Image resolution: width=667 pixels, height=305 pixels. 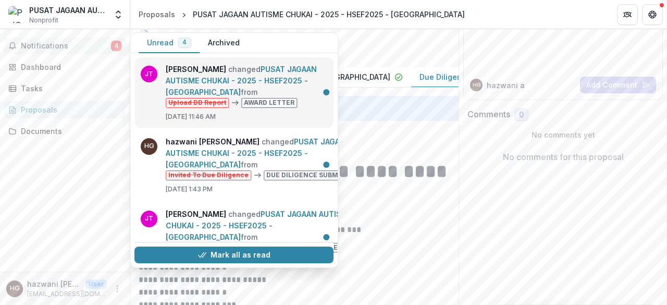 I want to click on button: Unread, so click(x=169, y=43).